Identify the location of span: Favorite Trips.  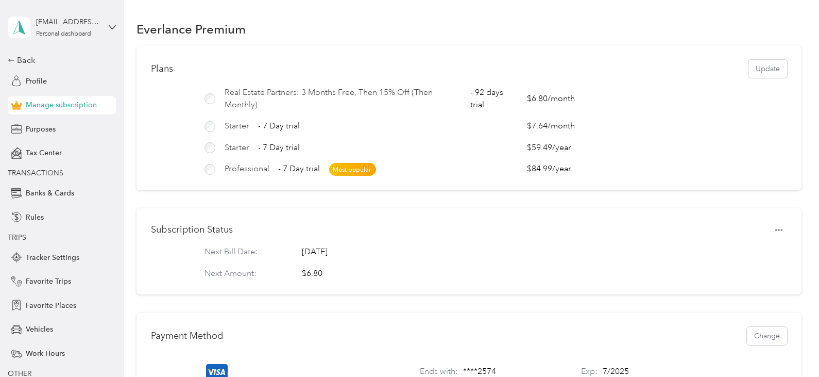
(48, 281).